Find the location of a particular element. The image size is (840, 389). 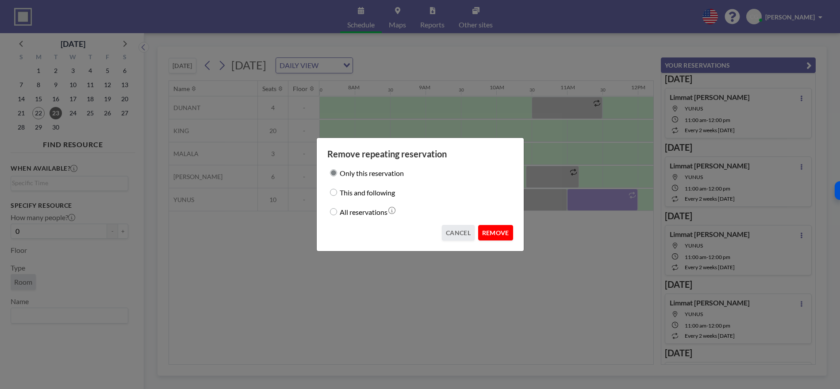

label: Only this reservation is located at coordinates (372, 173).